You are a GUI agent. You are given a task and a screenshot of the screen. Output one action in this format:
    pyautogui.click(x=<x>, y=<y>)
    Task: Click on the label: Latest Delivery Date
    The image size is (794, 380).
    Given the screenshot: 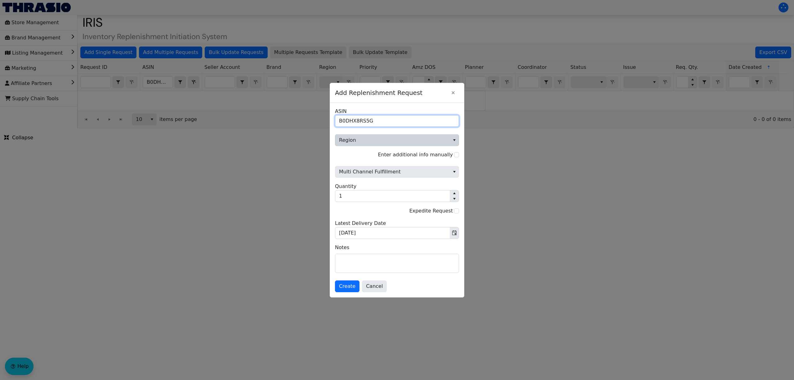 What is the action you would take?
    pyautogui.click(x=360, y=223)
    